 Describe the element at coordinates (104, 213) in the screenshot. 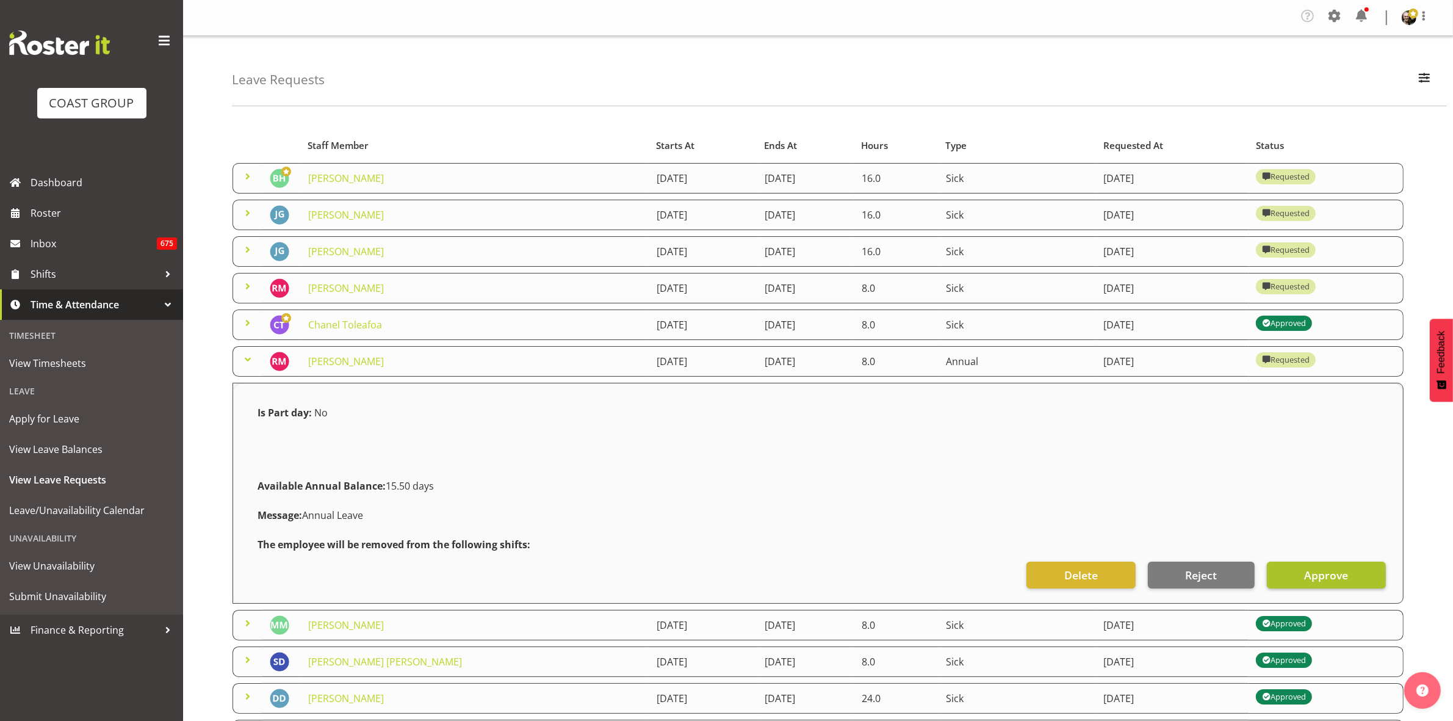

I see `span: Roster` at that location.